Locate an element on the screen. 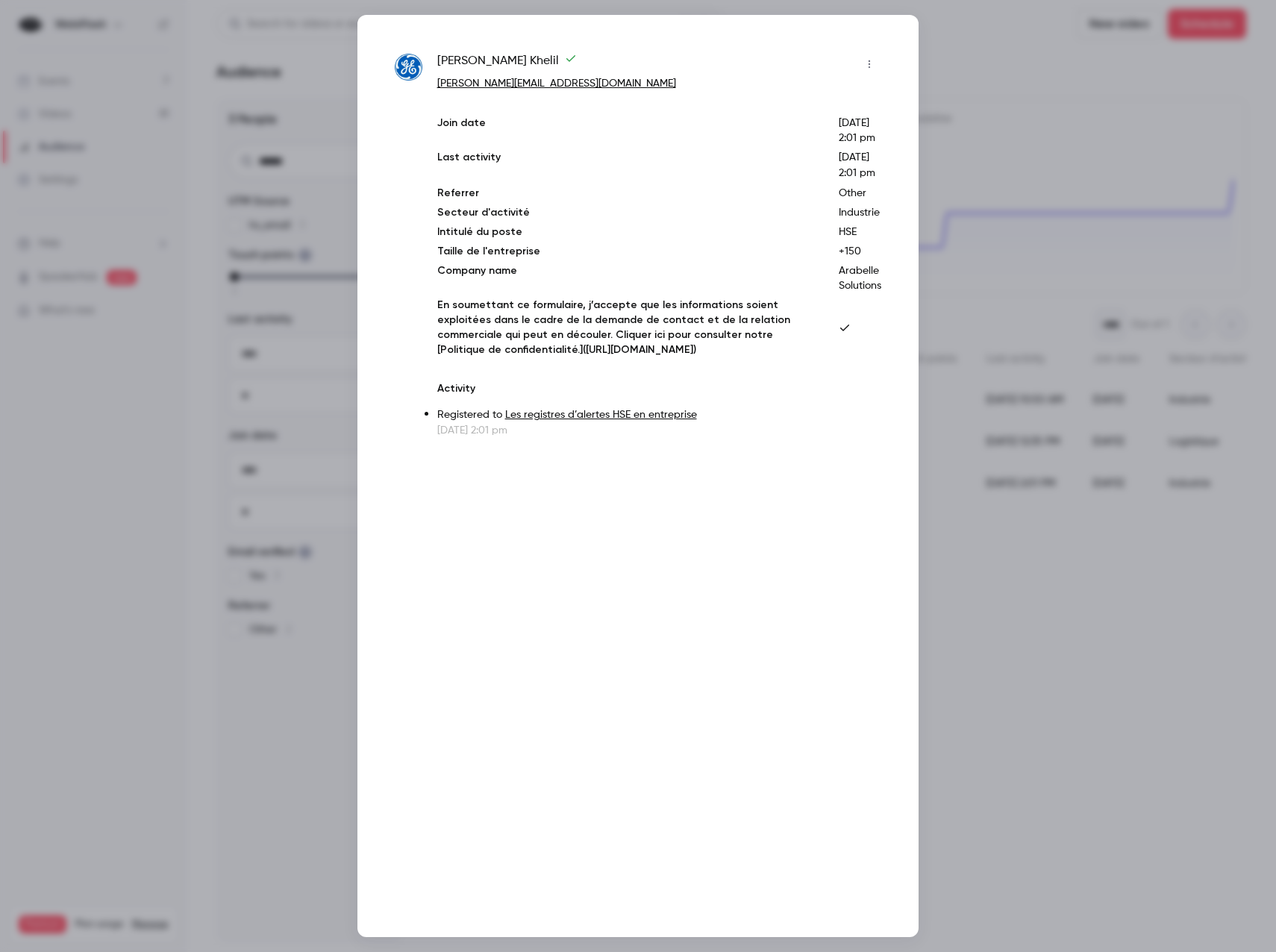  p: En soumettant ce formulaire, j’accepte que les informations soient exploitées dans le cadre de la... is located at coordinates (626, 327).